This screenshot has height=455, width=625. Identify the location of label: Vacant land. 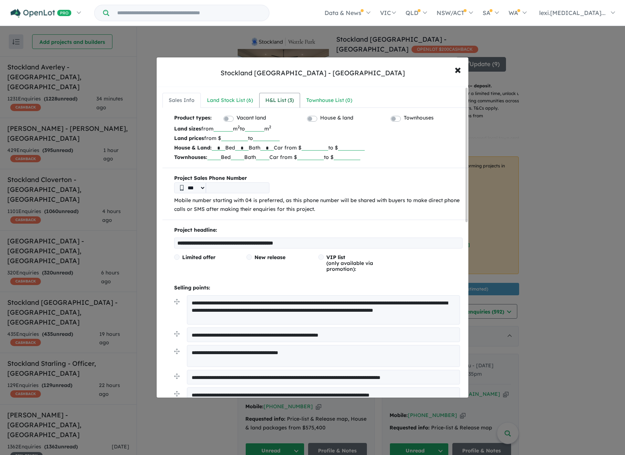
(251, 118).